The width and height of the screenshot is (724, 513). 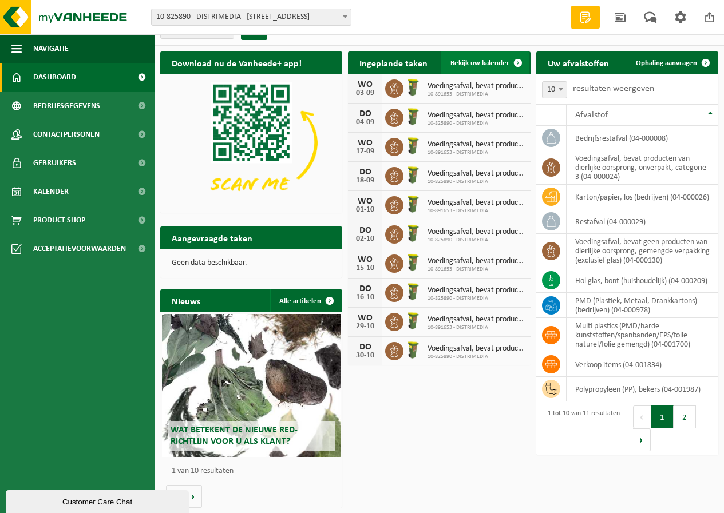 What do you see at coordinates (193, 497) in the screenshot?
I see `button: Volgende` at bounding box center [193, 497].